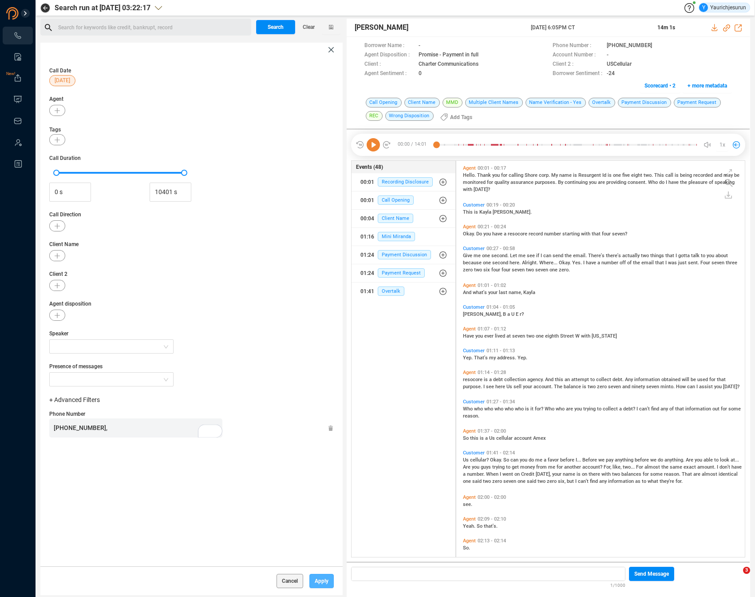  I want to click on span: reason., so click(471, 416).